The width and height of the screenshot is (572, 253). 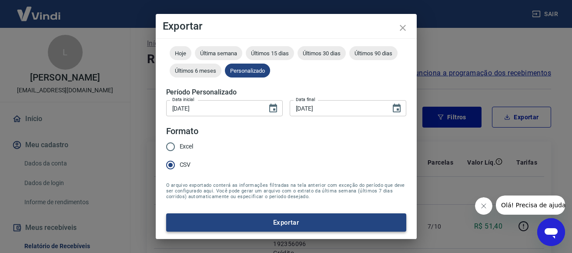 What do you see at coordinates (183, 99) in the screenshot?
I see `label: Data inicial` at bounding box center [183, 99].